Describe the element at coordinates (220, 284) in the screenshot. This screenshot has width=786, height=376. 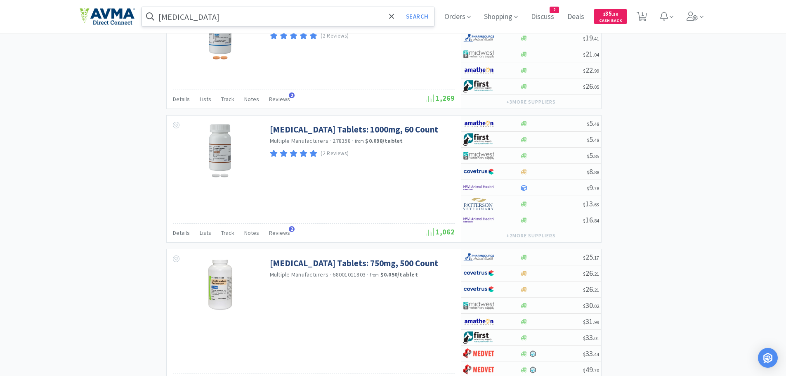
I see `img: 4de1e06bc4344c5db61b9af828dfa85e_157834.jpeg` at that location.